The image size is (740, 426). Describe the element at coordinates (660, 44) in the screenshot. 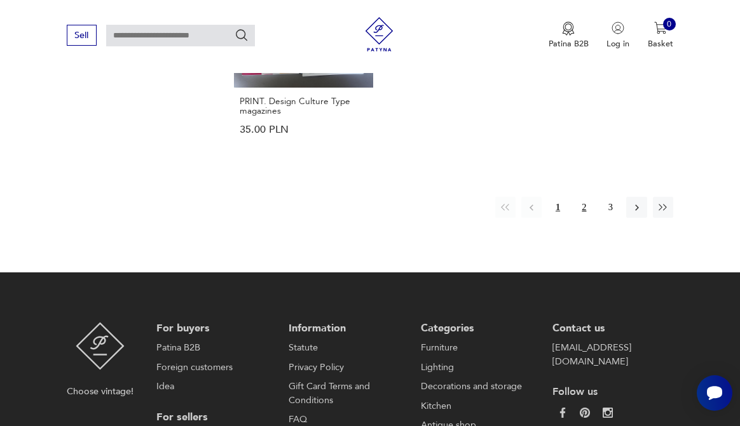

I see `font: Basket` at that location.